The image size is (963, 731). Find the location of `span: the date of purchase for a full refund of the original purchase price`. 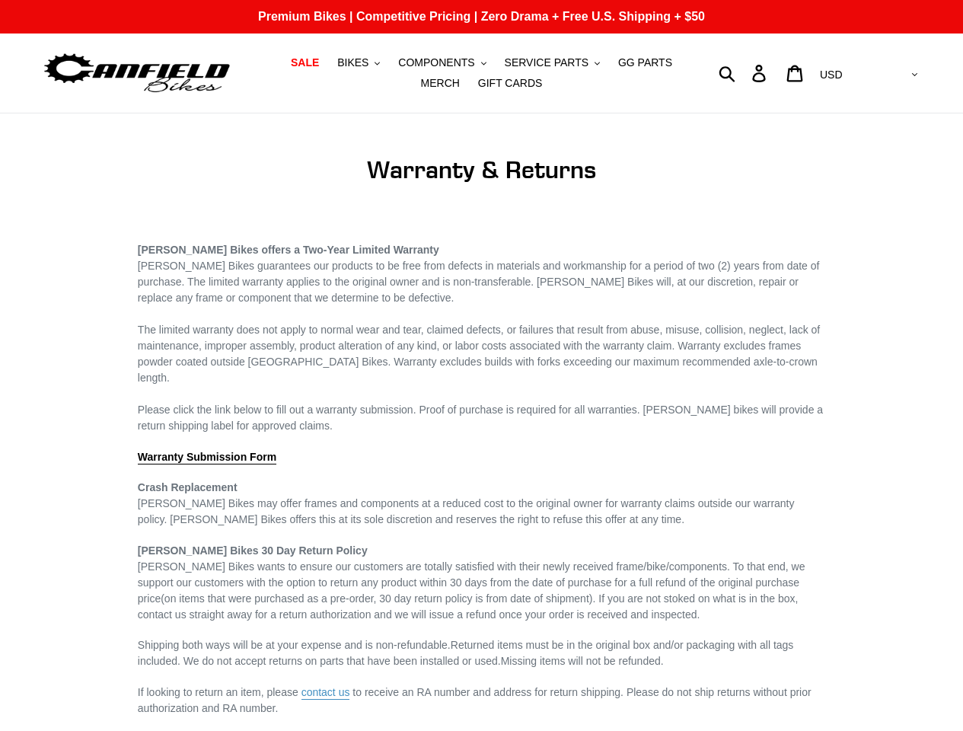

span: the date of purchase for a full refund of the original purchase price is located at coordinates (468, 590).